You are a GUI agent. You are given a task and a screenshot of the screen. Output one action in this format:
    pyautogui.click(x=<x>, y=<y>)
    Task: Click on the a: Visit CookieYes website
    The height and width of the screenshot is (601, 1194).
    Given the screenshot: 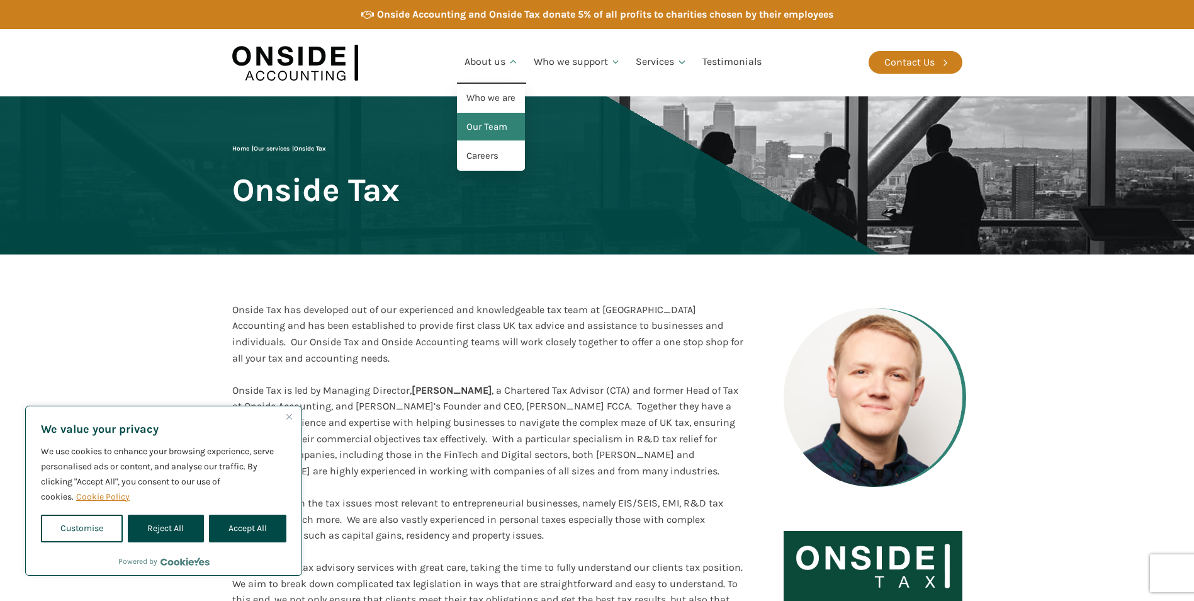 What is the action you would take?
    pyautogui.click(x=185, y=561)
    